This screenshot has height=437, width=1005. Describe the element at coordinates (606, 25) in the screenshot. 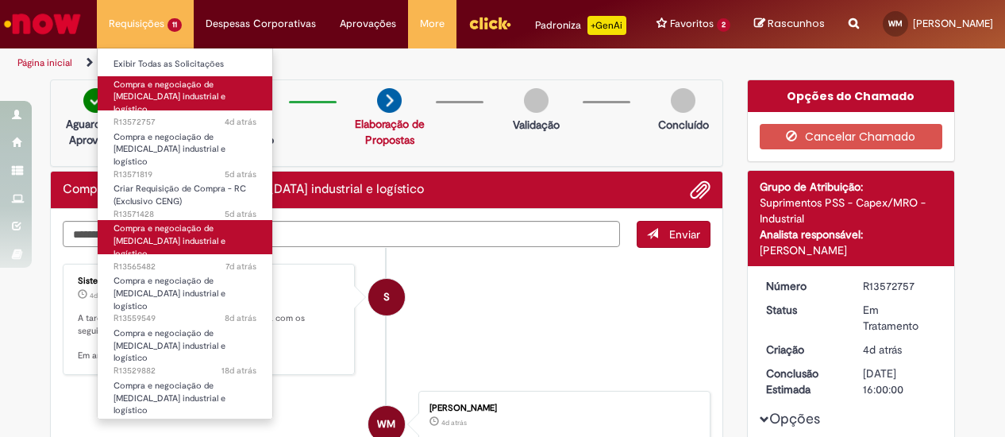

I see `p: +GenAi` at that location.